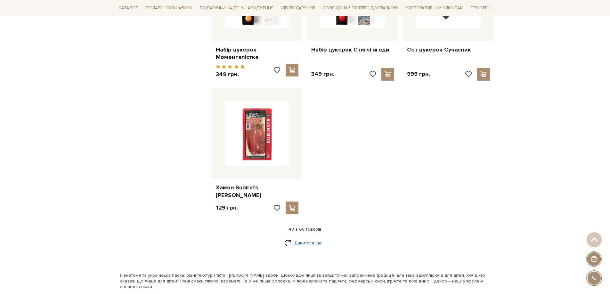 The image size is (610, 294). Describe the element at coordinates (434, 8) in the screenshot. I see `a: Корпоративним клієнтам` at that location.